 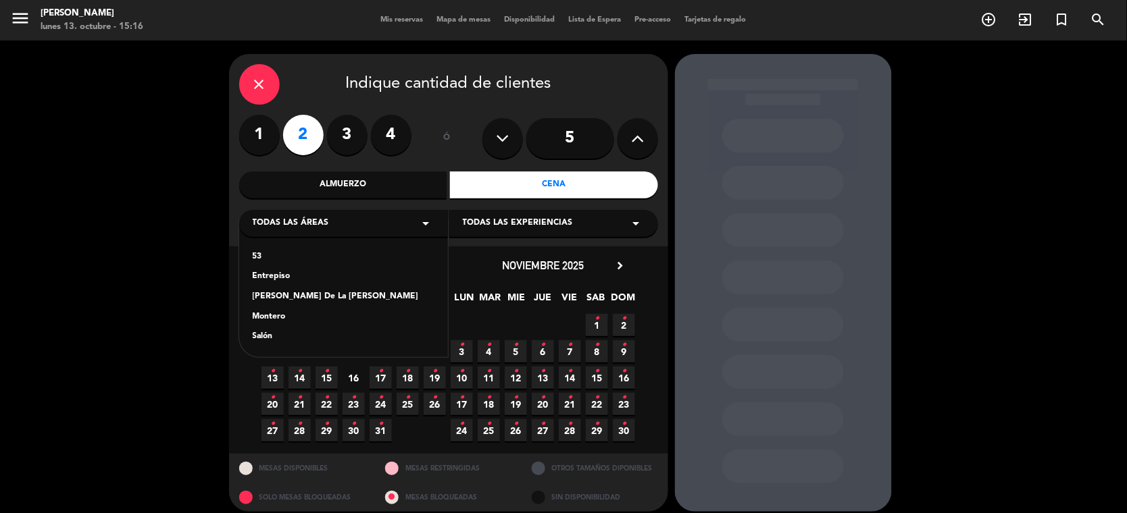 I want to click on span: 27, so click(x=542, y=430).